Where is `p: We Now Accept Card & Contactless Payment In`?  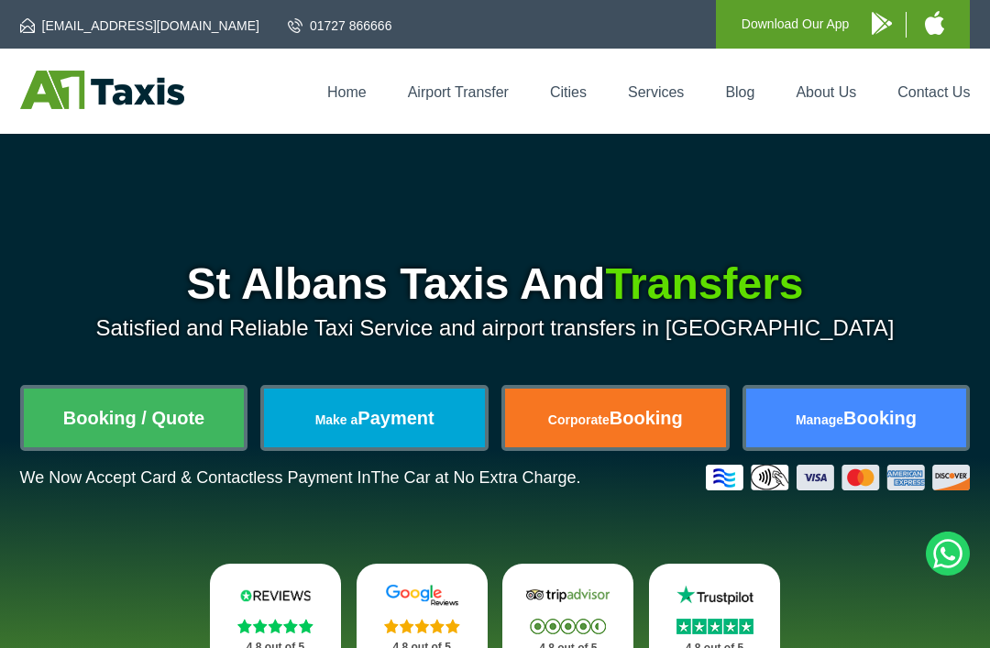
p: We Now Accept Card & Contactless Payment In is located at coordinates (301, 478).